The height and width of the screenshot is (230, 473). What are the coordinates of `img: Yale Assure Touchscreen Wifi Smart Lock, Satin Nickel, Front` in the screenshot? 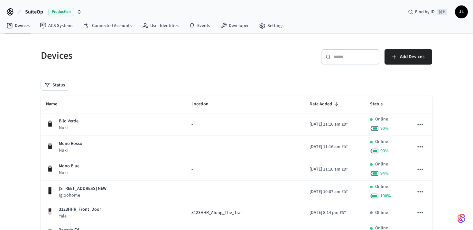 It's located at (50, 212).